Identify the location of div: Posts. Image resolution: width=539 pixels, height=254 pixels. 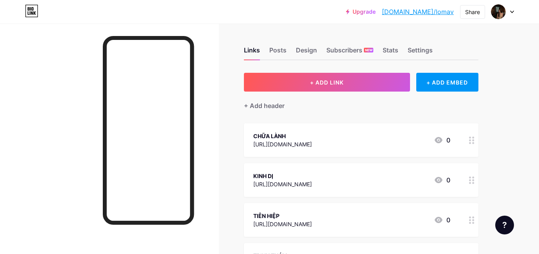
(278, 52).